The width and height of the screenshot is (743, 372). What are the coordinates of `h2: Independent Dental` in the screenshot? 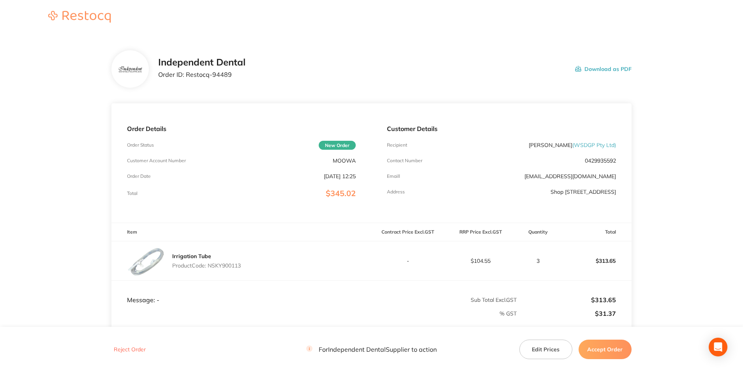 It's located at (202, 62).